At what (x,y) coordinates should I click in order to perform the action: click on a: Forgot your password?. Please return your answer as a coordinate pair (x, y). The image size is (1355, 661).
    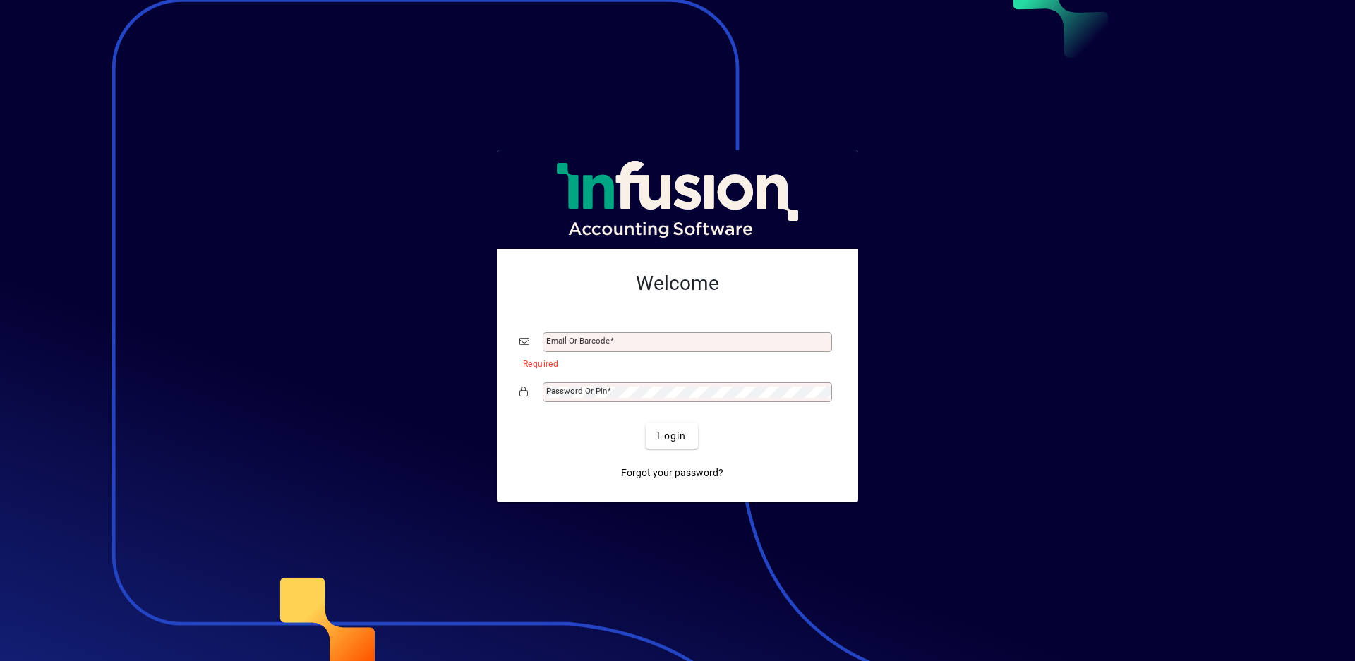
    Looking at the image, I should click on (672, 473).